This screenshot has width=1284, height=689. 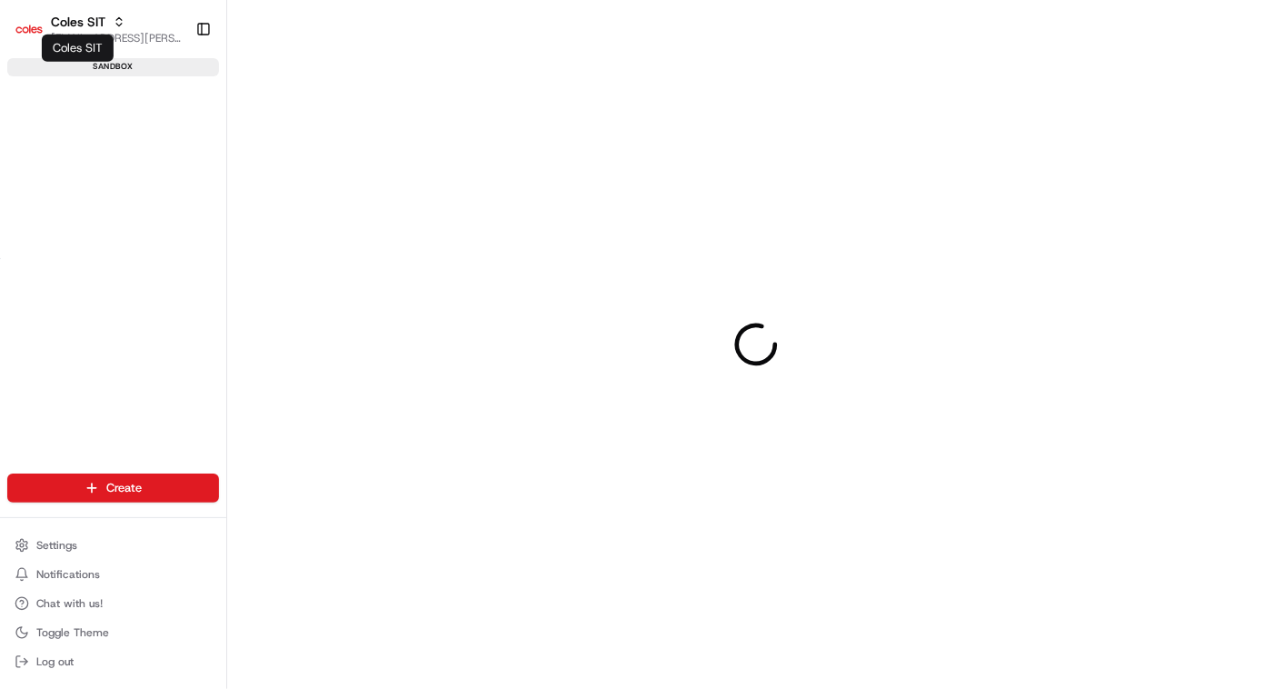 I want to click on img: 1736555255976-a54dd68f-1ca7-489b-9aae-adbdc363a1c4, so click(x=35, y=189).